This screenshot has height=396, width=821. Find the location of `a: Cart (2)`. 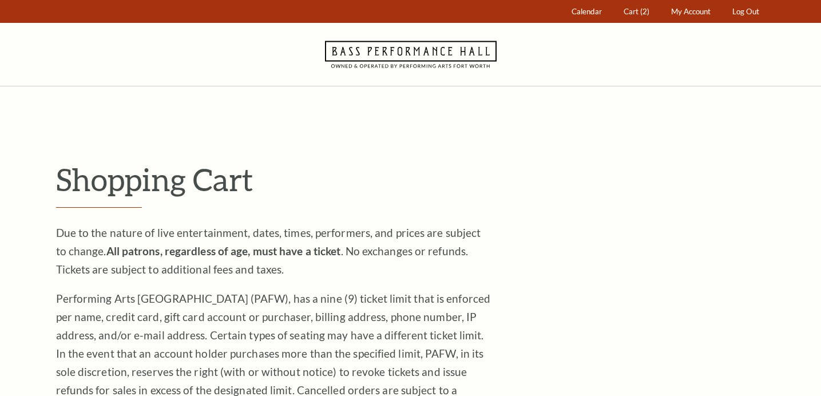

a: Cart (2) is located at coordinates (636, 11).